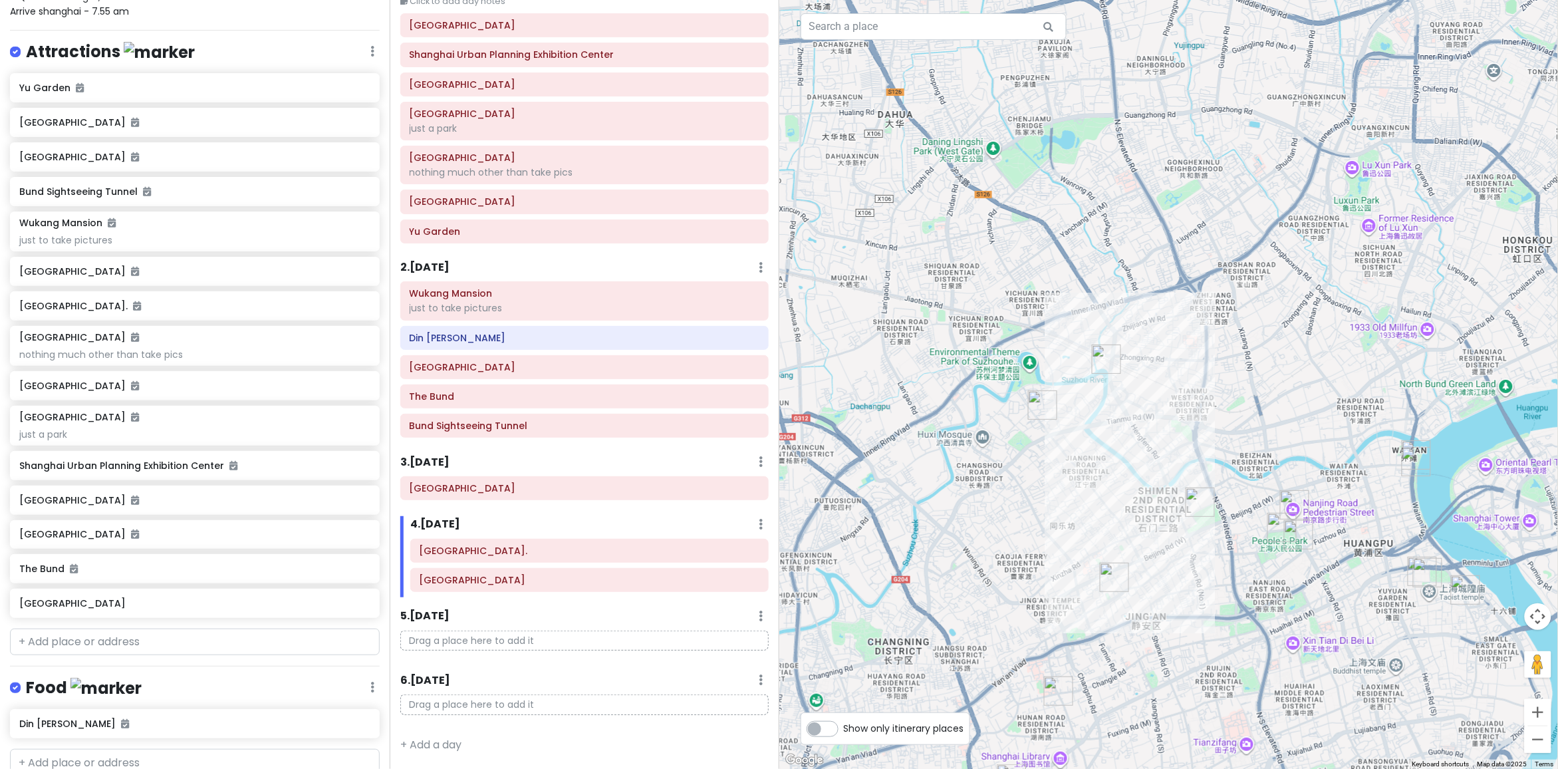 Image resolution: width=1558 pixels, height=769 pixels. Describe the element at coordinates (1295, 505) in the screenshot. I see `div: Nanjing Road Pedestrian Street` at that location.